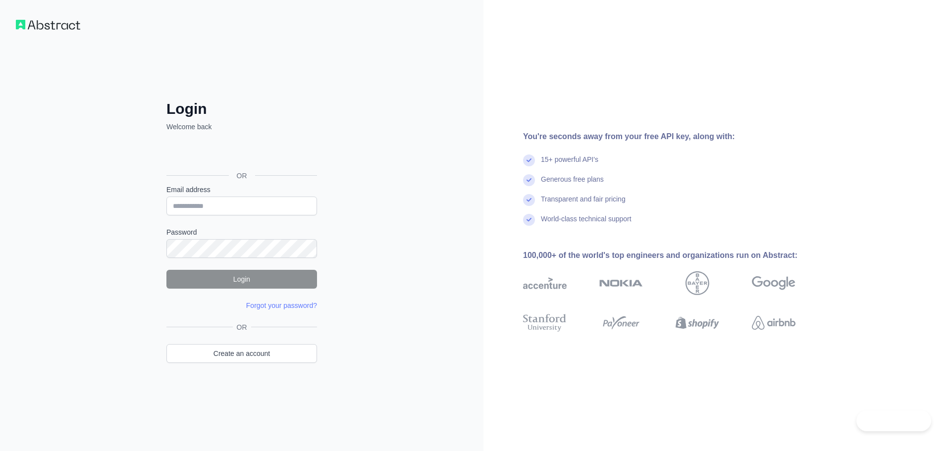 The image size is (951, 451). I want to click on img: google, so click(774, 283).